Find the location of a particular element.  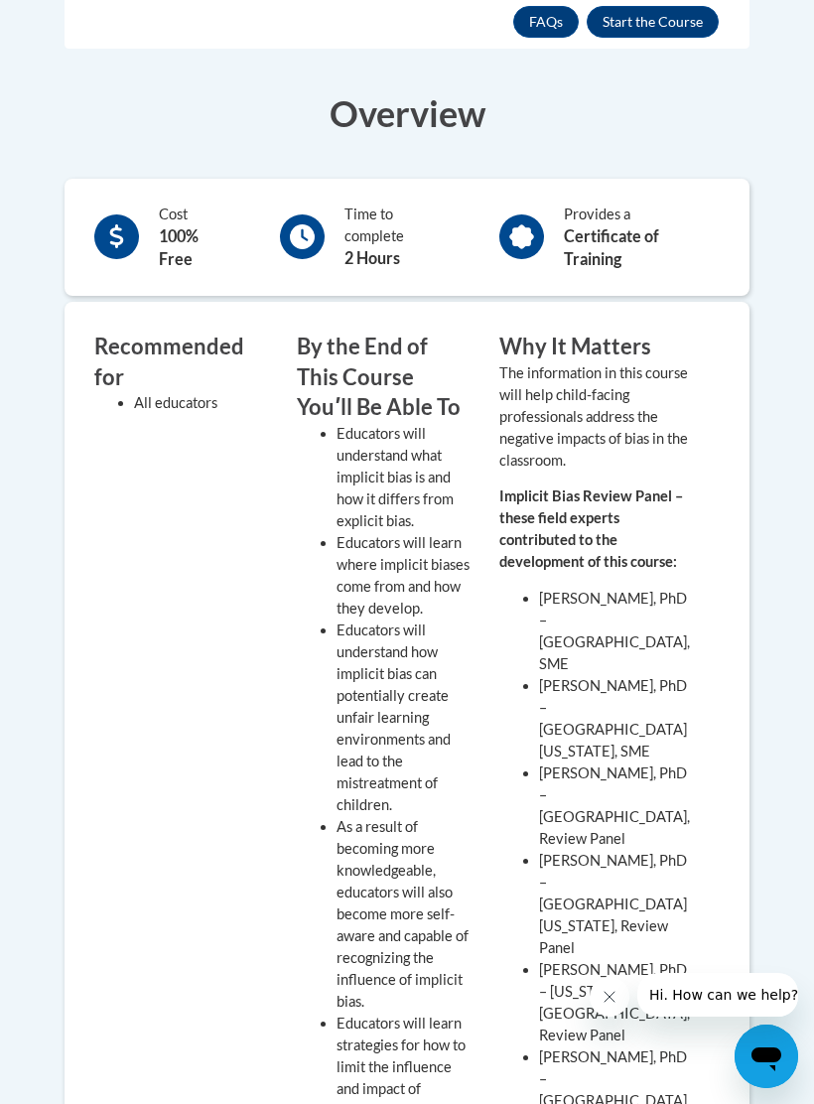

h3: By the End of This Course Youʹll Be Able To is located at coordinates (383, 377).